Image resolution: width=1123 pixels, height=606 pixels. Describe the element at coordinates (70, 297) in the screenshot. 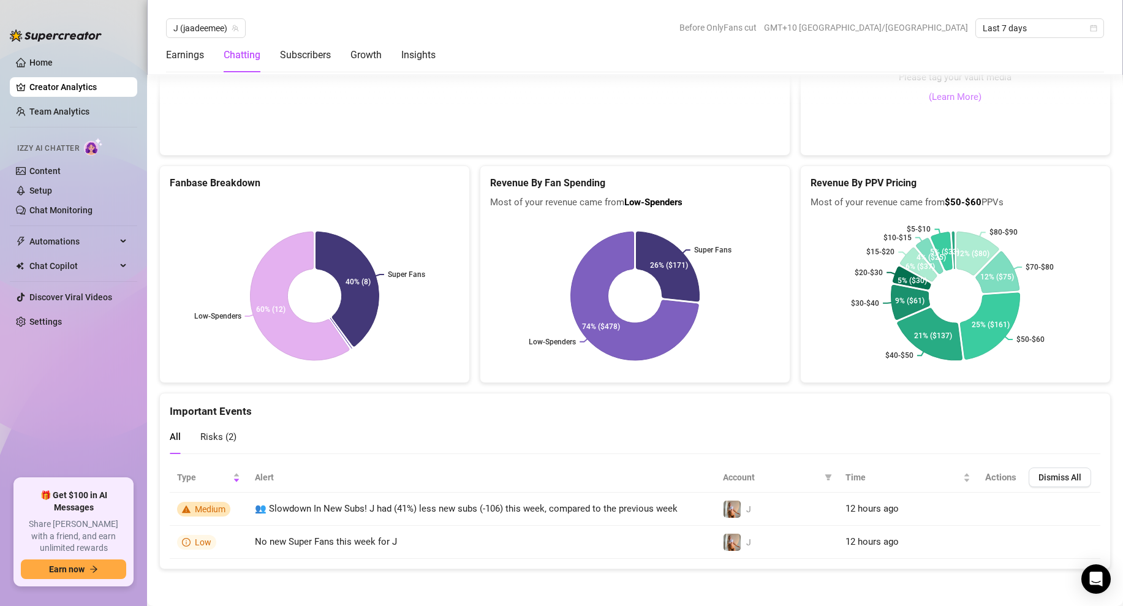

I see `a: Discover Viral Videos` at that location.